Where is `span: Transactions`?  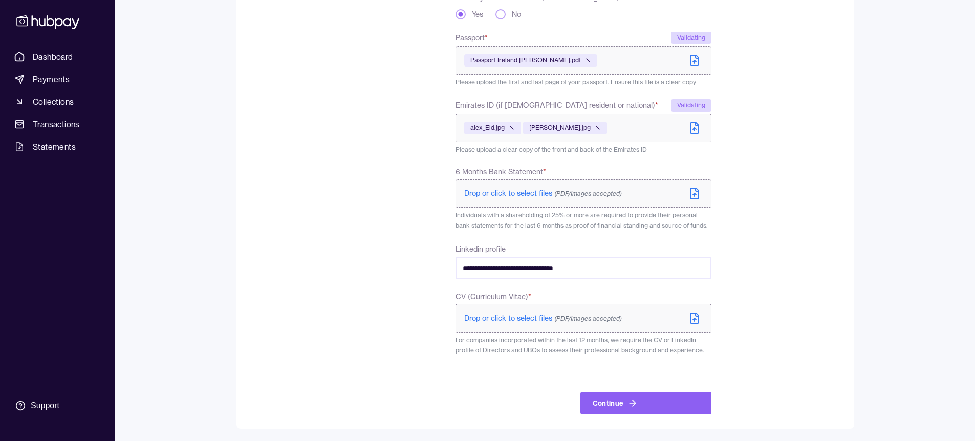
span: Transactions is located at coordinates (56, 124).